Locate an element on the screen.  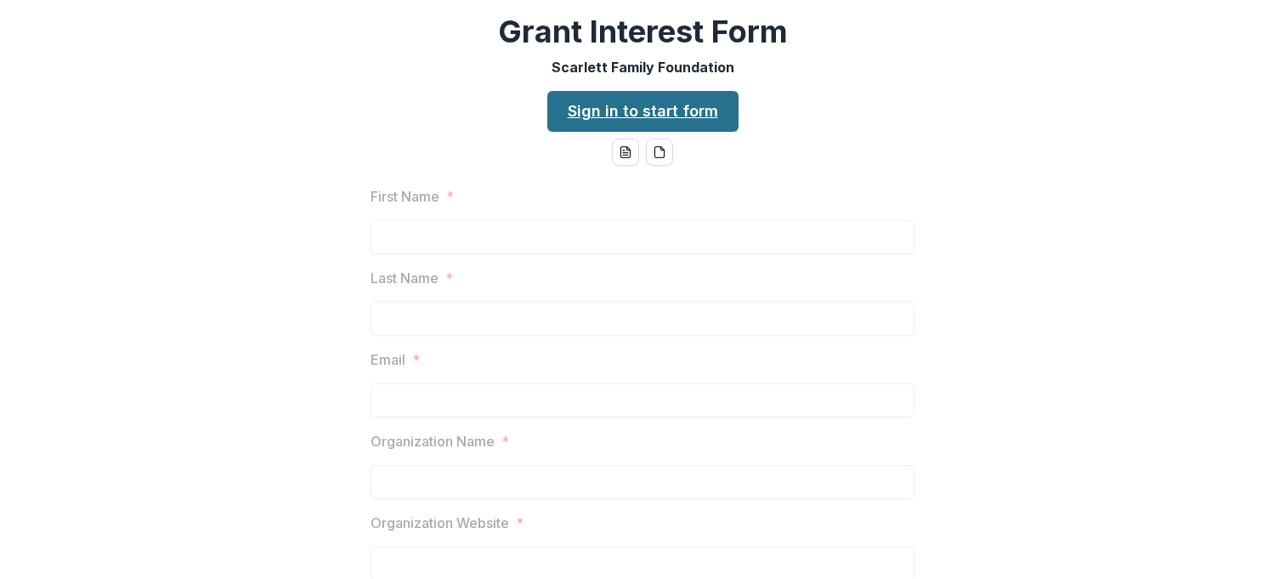
p: Last Name is located at coordinates (404, 278).